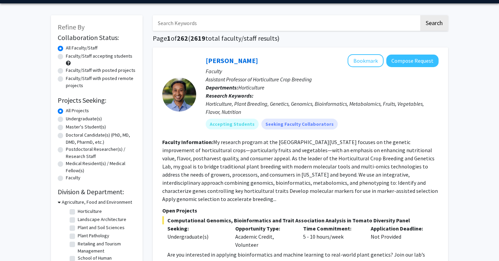 Image resolution: width=499 pixels, height=261 pixels. What do you see at coordinates (93, 236) in the screenshot?
I see `label: Plant Pathology` at bounding box center [93, 236].